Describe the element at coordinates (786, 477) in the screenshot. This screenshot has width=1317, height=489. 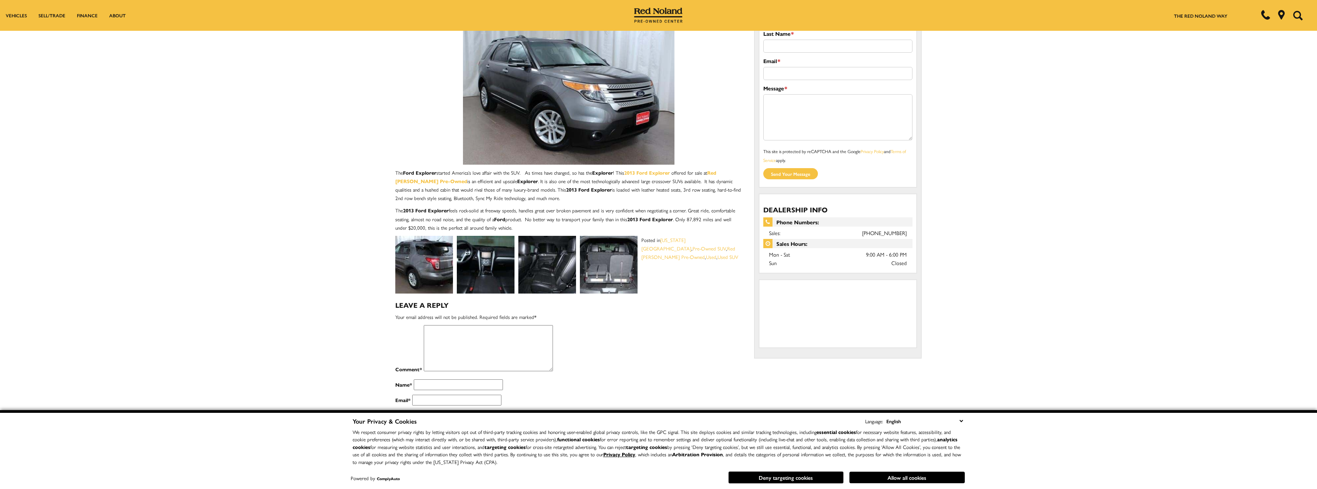
I see `button: Deny targeting cookies` at that location.